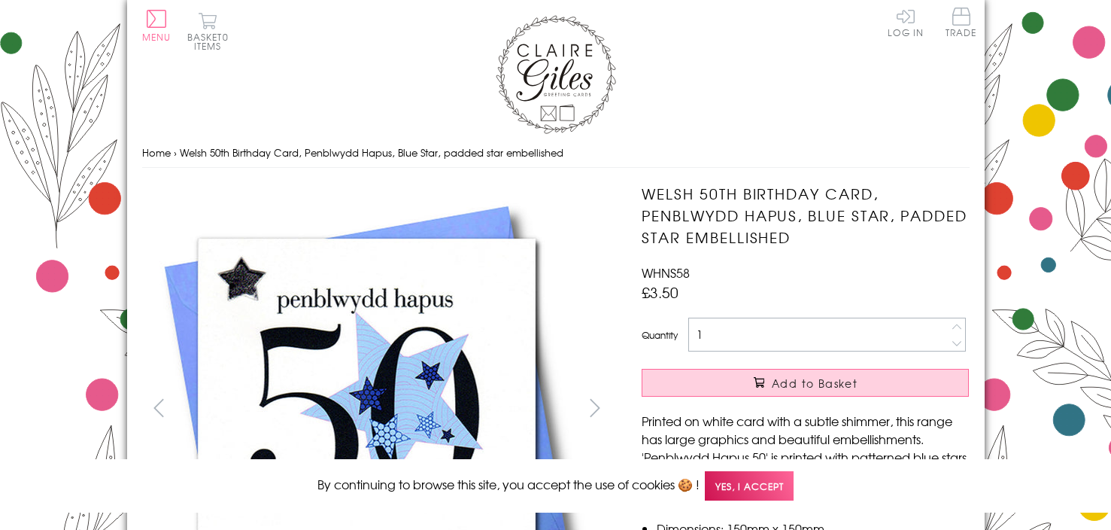  What do you see at coordinates (660, 335) in the screenshot?
I see `label: Quantity` at bounding box center [660, 335].